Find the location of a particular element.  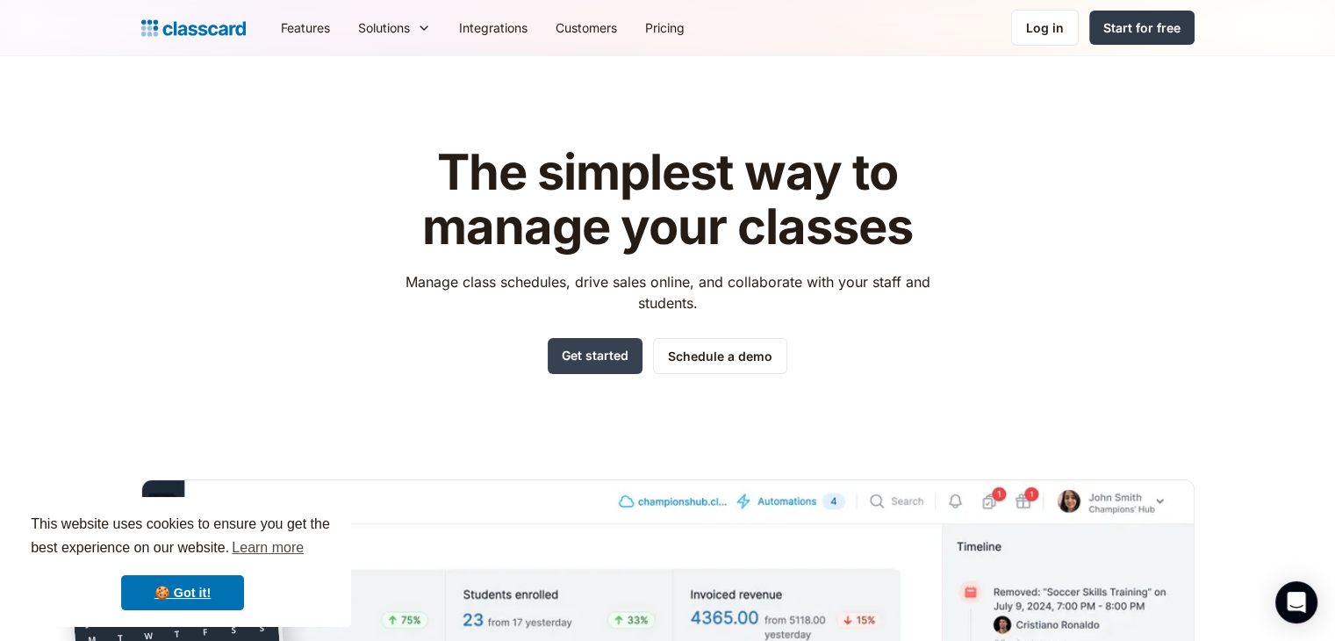

div: Start for free is located at coordinates (1142, 27).